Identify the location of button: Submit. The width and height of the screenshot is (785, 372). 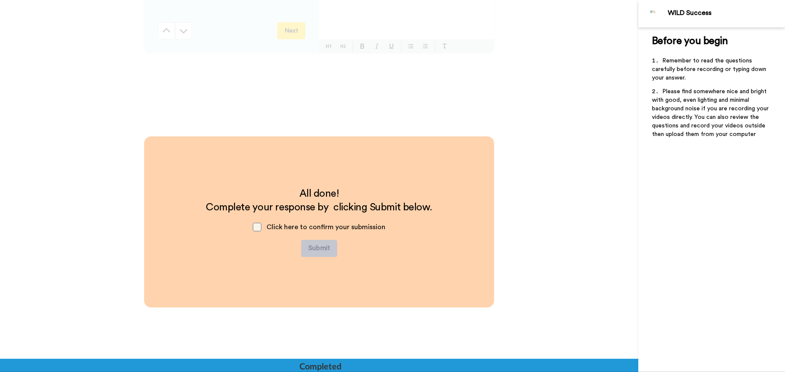
(319, 249).